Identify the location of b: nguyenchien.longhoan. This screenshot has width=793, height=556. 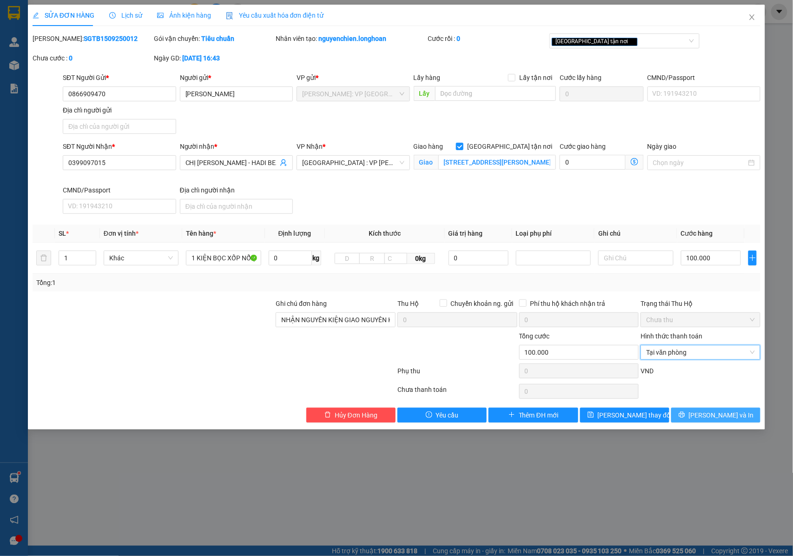
(352, 39).